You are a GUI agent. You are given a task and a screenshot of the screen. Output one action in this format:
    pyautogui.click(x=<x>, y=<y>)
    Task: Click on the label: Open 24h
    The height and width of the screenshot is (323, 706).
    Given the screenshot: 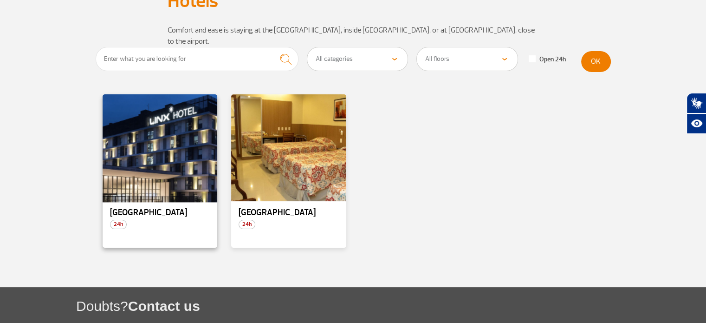 What is the action you would take?
    pyautogui.click(x=547, y=59)
    